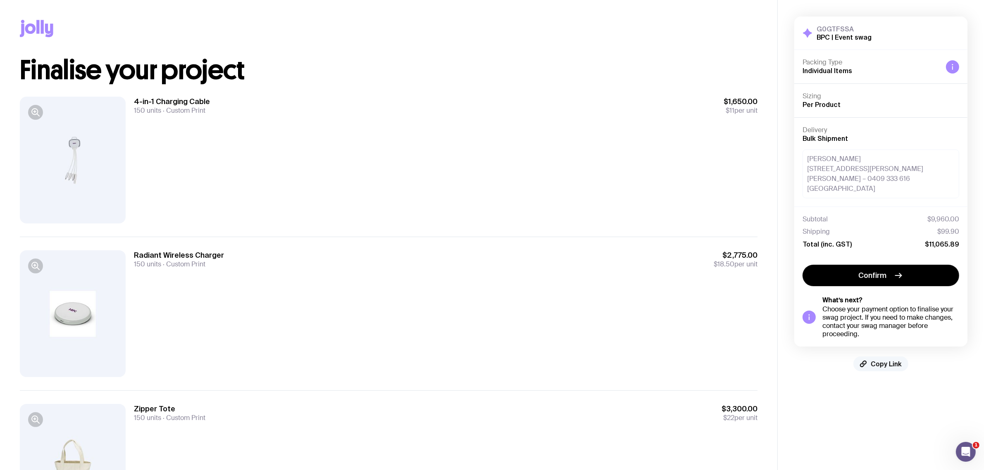 This screenshot has width=984, height=470. Describe the element at coordinates (881, 96) in the screenshot. I see `h4: Sizing` at that location.